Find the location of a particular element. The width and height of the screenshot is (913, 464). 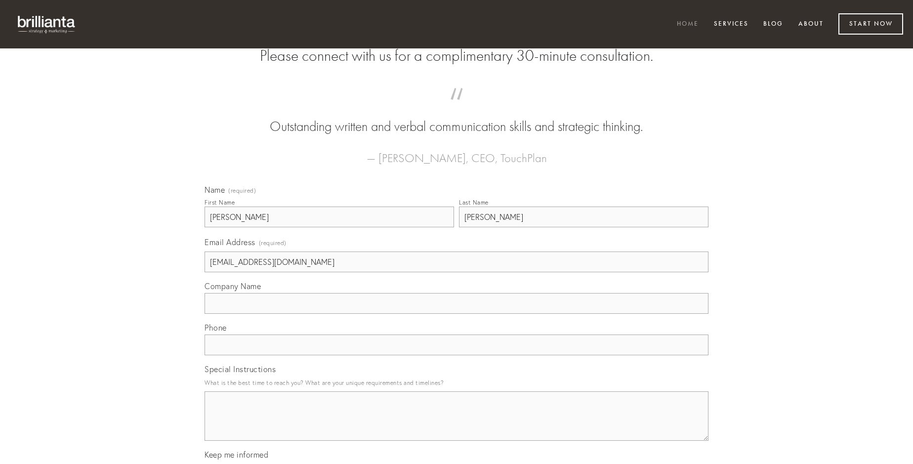

a: Blog is located at coordinates (773, 24).